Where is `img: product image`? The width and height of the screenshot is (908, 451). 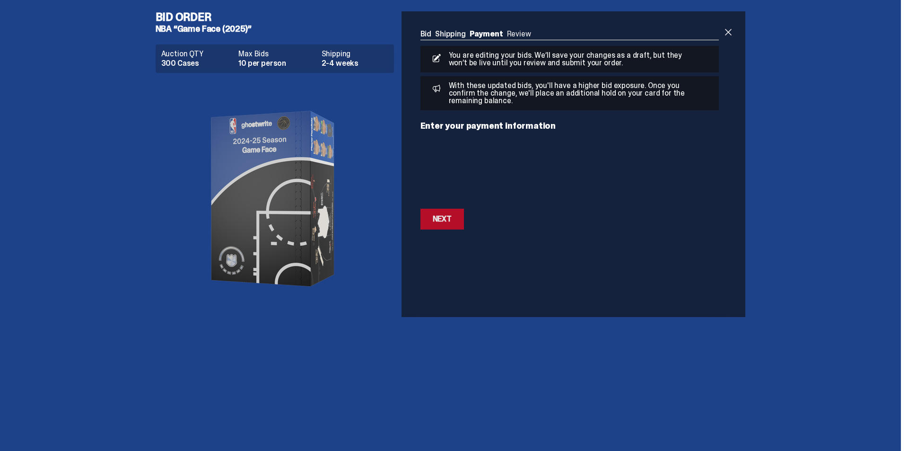 img: product image is located at coordinates (275, 199).